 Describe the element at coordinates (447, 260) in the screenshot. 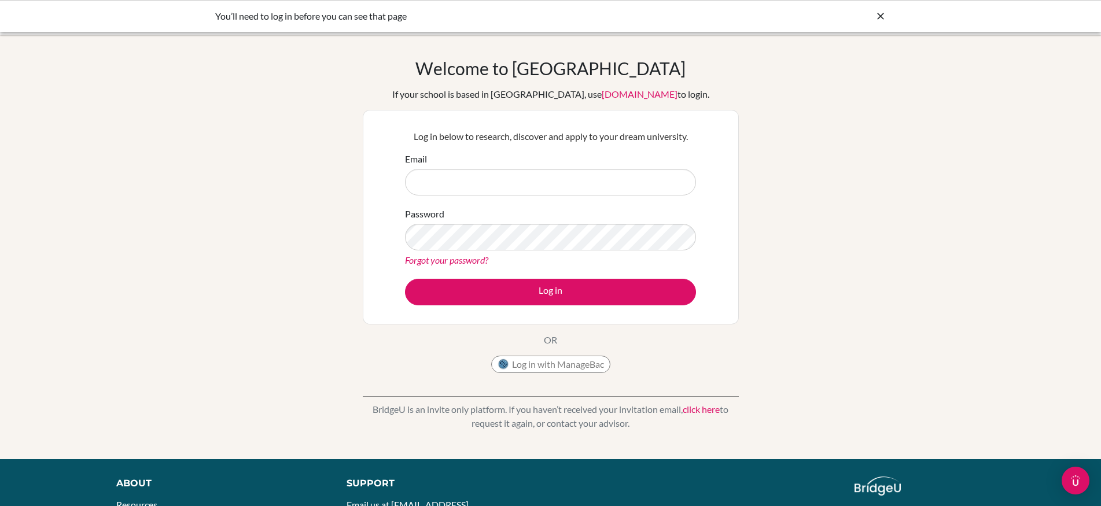

I see `a: Forgot your password?` at that location.